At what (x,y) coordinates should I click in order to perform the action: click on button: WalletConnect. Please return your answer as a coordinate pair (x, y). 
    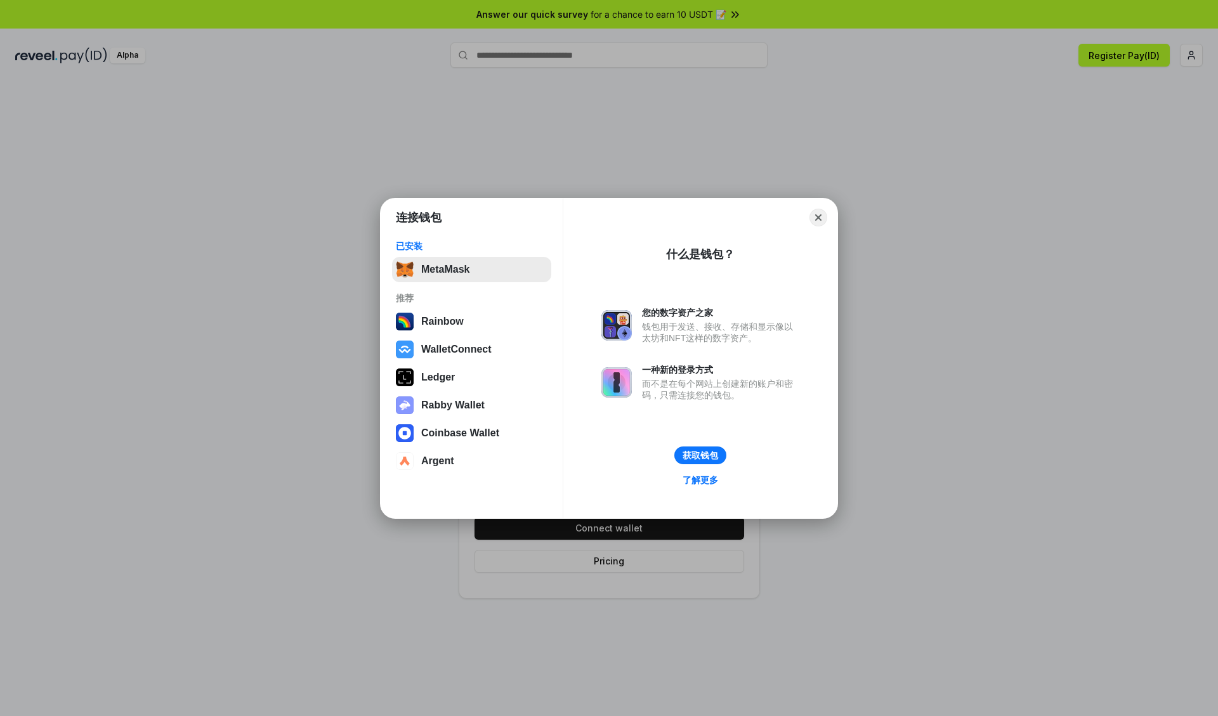
    Looking at the image, I should click on (471, 350).